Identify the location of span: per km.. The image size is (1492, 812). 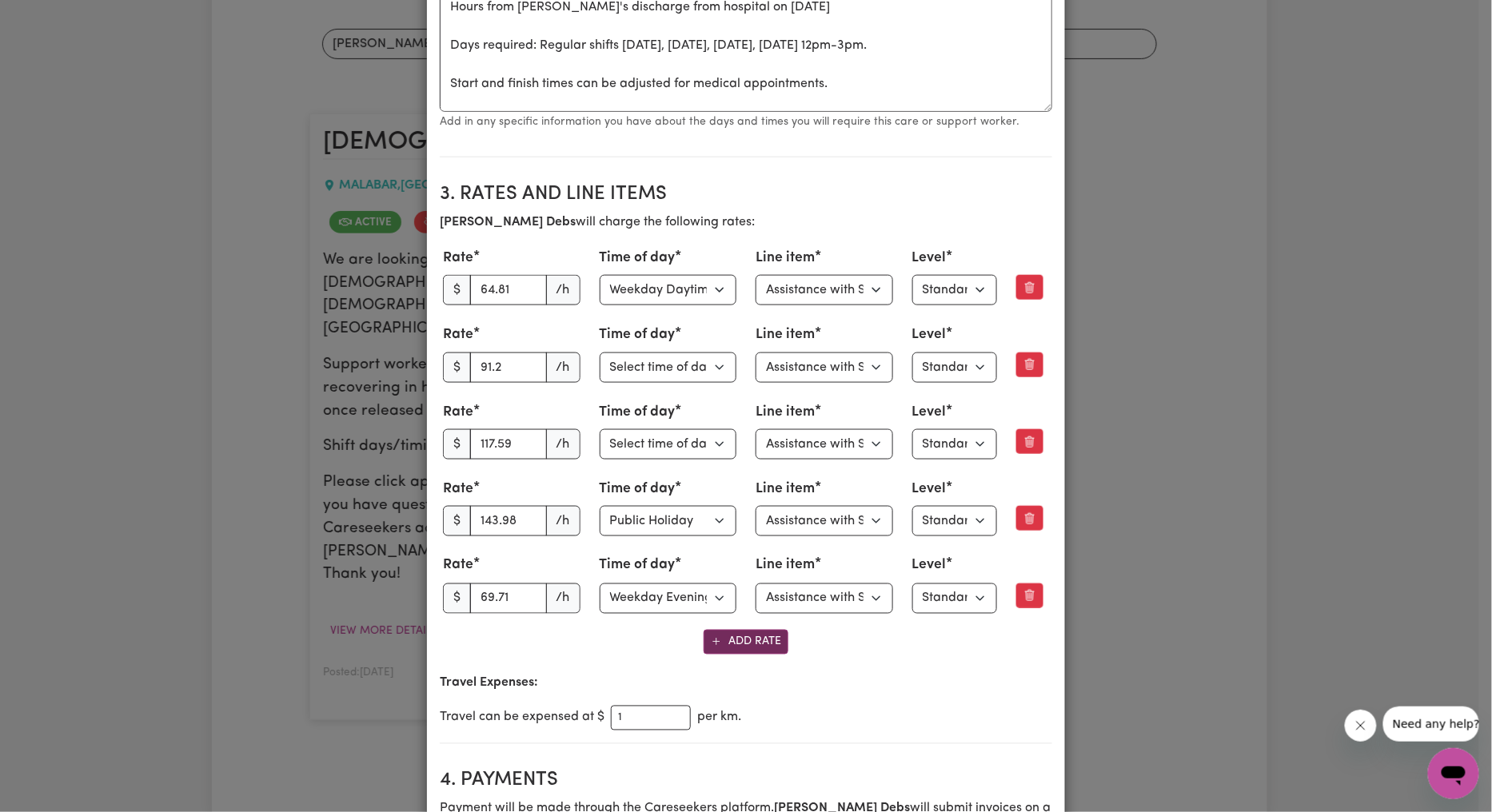
(719, 718).